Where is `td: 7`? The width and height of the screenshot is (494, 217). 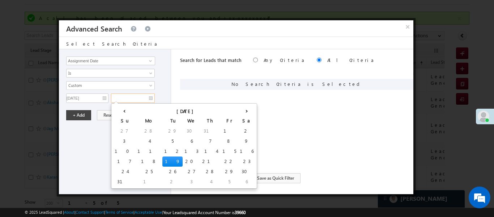 td: 7 is located at coordinates (211, 141).